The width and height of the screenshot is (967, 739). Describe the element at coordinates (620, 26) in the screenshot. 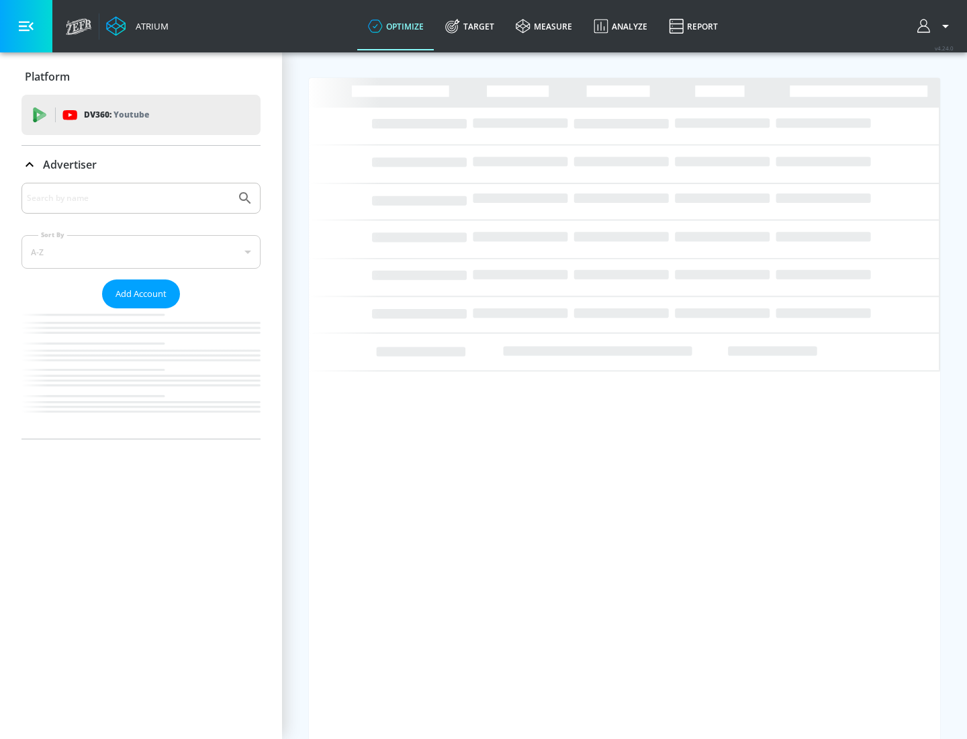

I see `a: Analyze` at that location.